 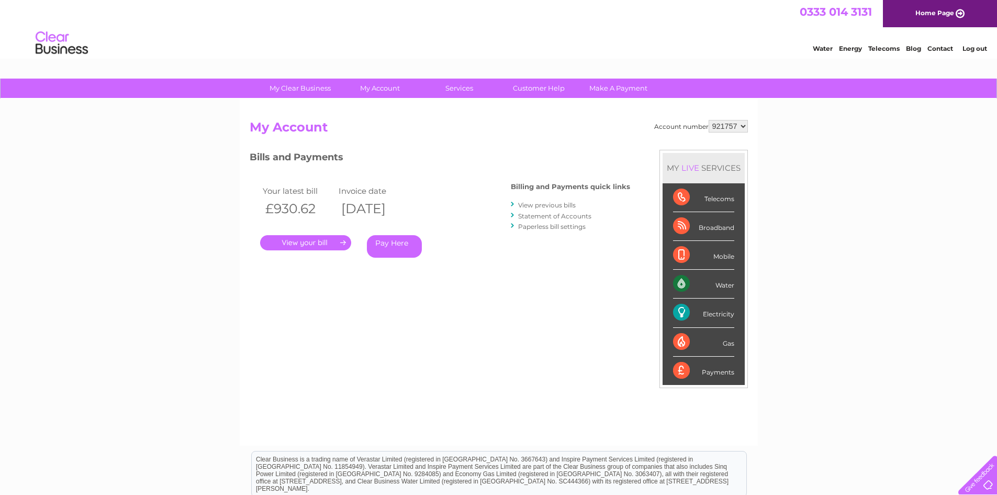 What do you see at coordinates (298, 208) in the screenshot?
I see `th: £930.62` at bounding box center [298, 208].